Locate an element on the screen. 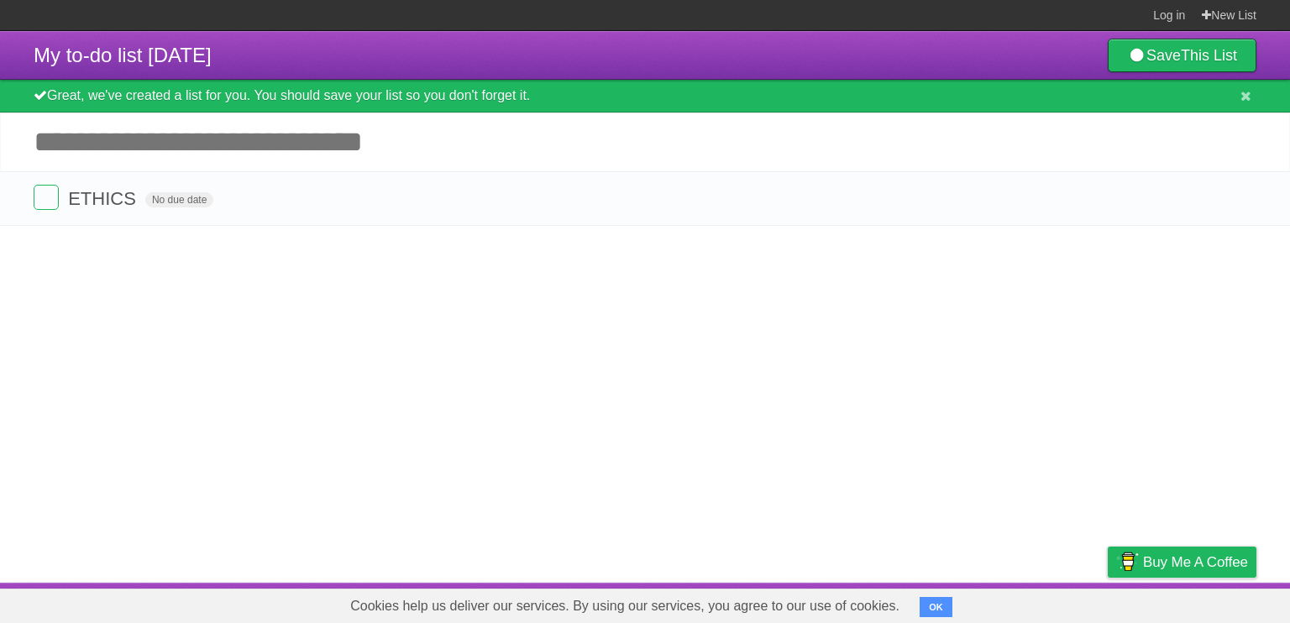 The height and width of the screenshot is (623, 1290). span: ETHICS is located at coordinates (104, 198).